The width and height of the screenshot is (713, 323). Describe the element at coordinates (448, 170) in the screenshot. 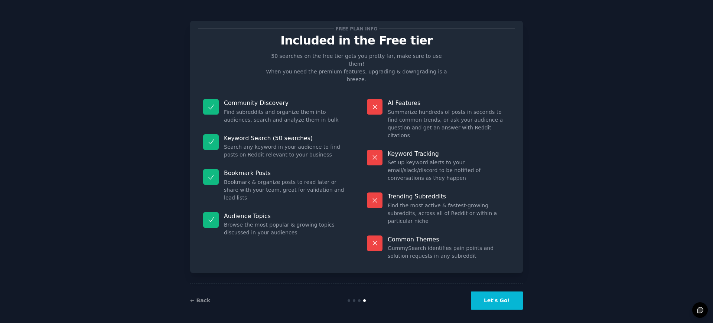

I see `dd: Set up keyword alerts to your email/slack/discord to be notified of conversations as they happen` at that location.